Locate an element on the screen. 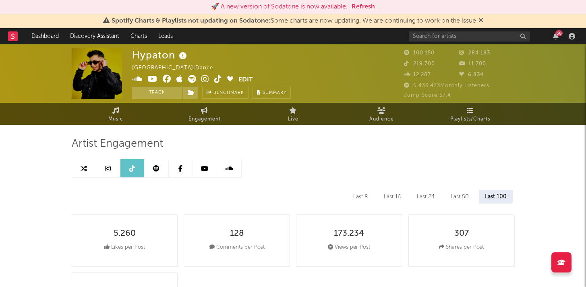 This screenshot has height=287, width=586. div: Last 16 is located at coordinates (393, 197).